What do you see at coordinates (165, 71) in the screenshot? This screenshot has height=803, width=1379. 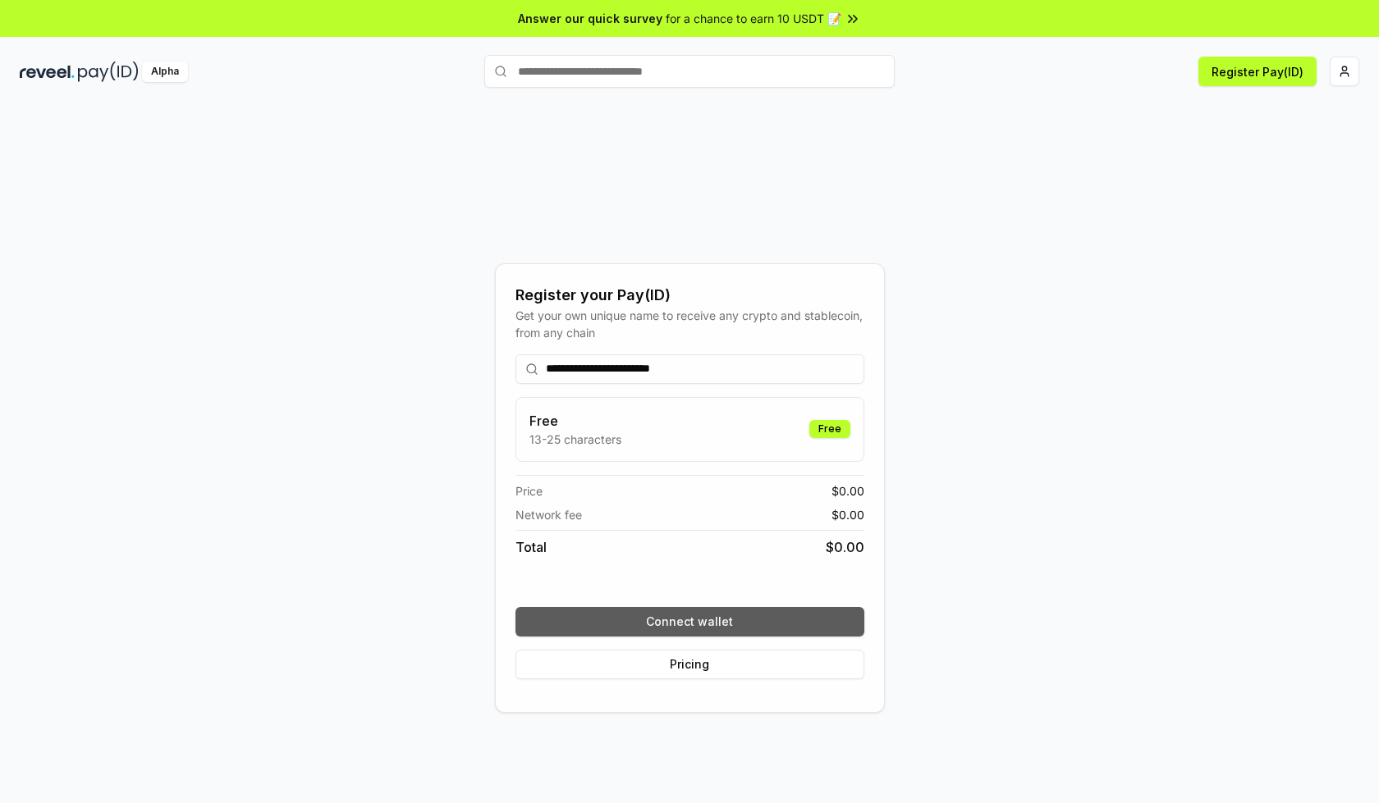 I see `div: Alpha` at bounding box center [165, 71].